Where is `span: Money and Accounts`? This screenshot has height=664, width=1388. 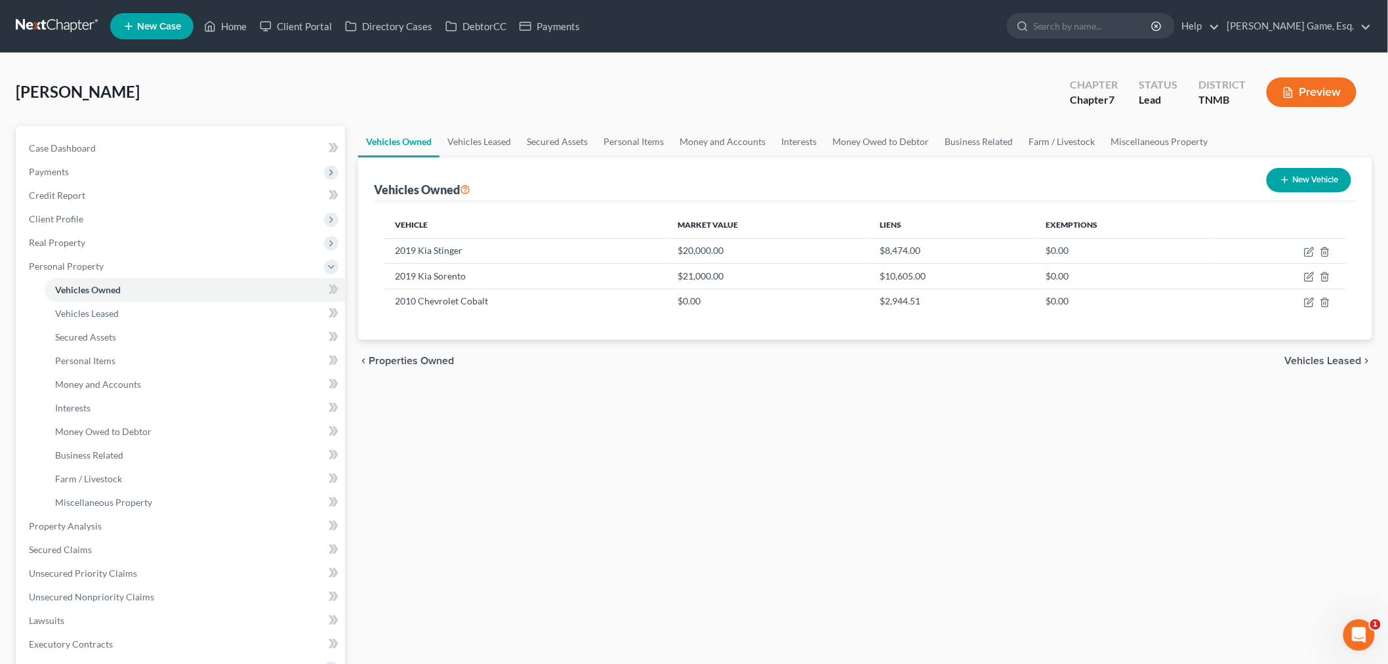
span: Money and Accounts is located at coordinates (98, 384).